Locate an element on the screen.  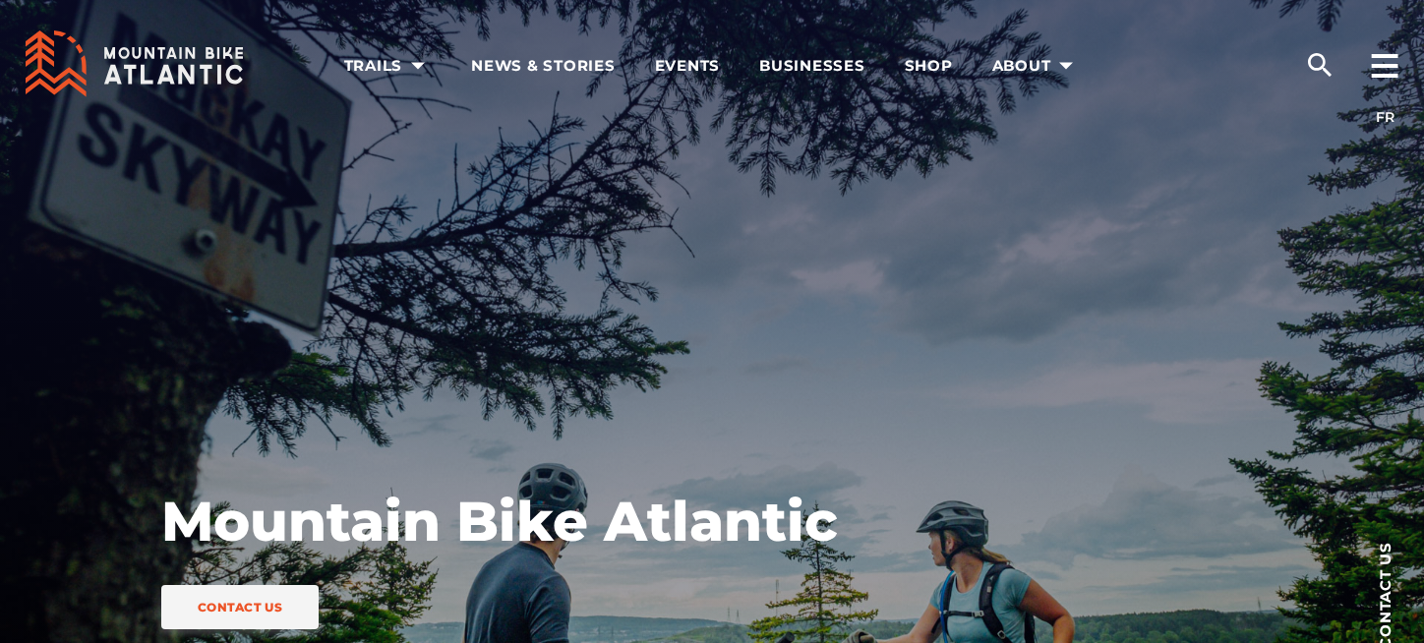
span: About is located at coordinates (1036, 66).